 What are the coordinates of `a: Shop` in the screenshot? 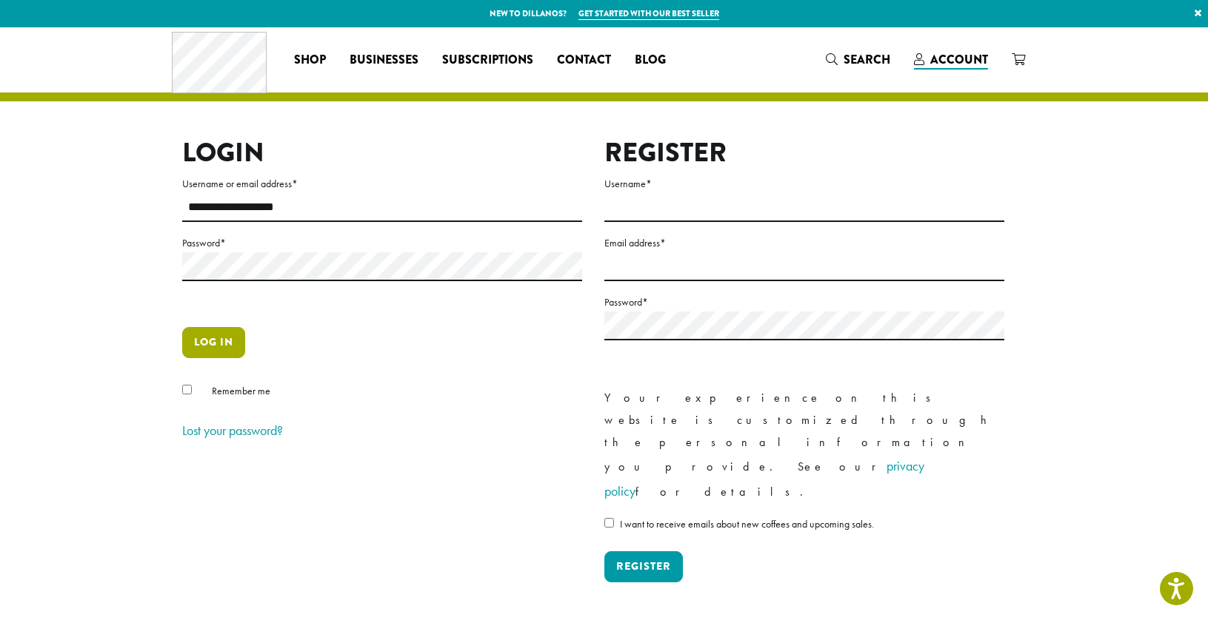 It's located at (310, 60).